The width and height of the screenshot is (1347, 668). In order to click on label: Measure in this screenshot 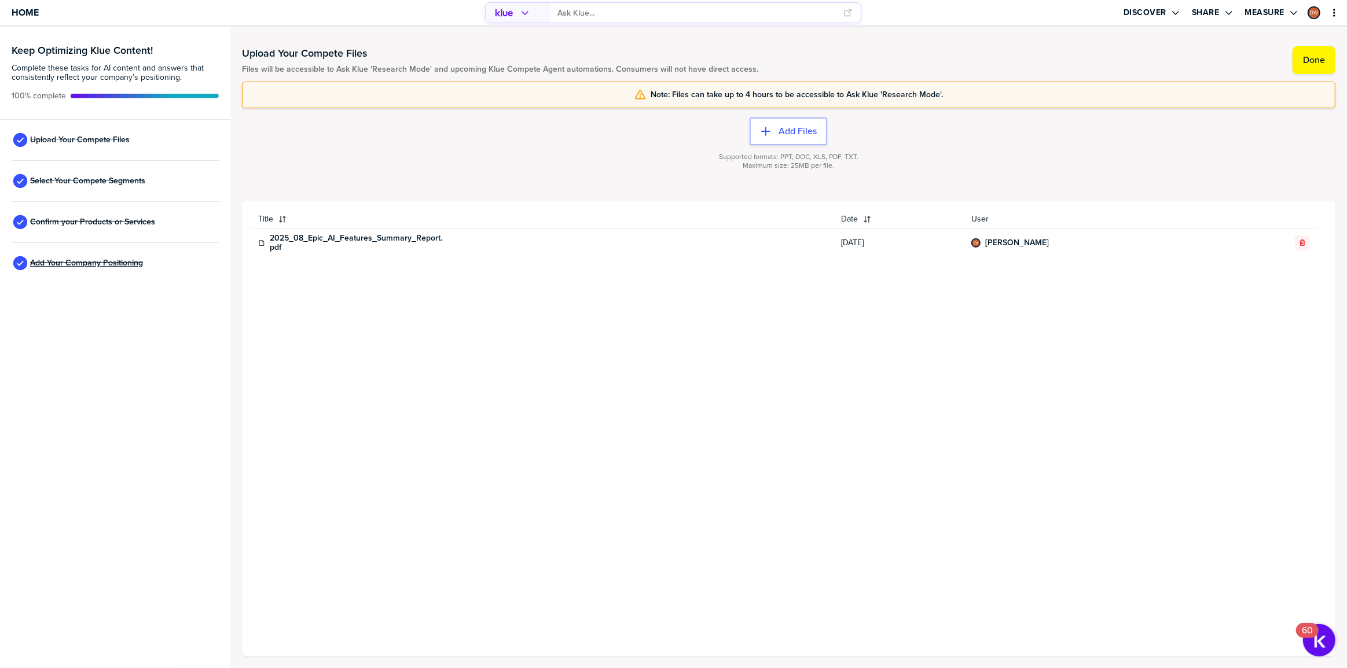, I will do `click(1265, 13)`.